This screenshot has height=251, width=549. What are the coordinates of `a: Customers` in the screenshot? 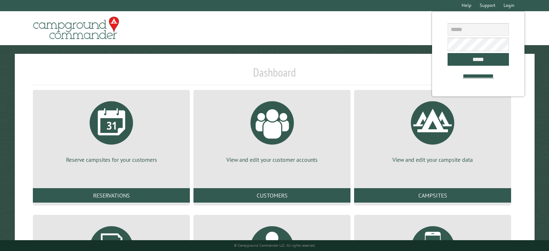 It's located at (272, 195).